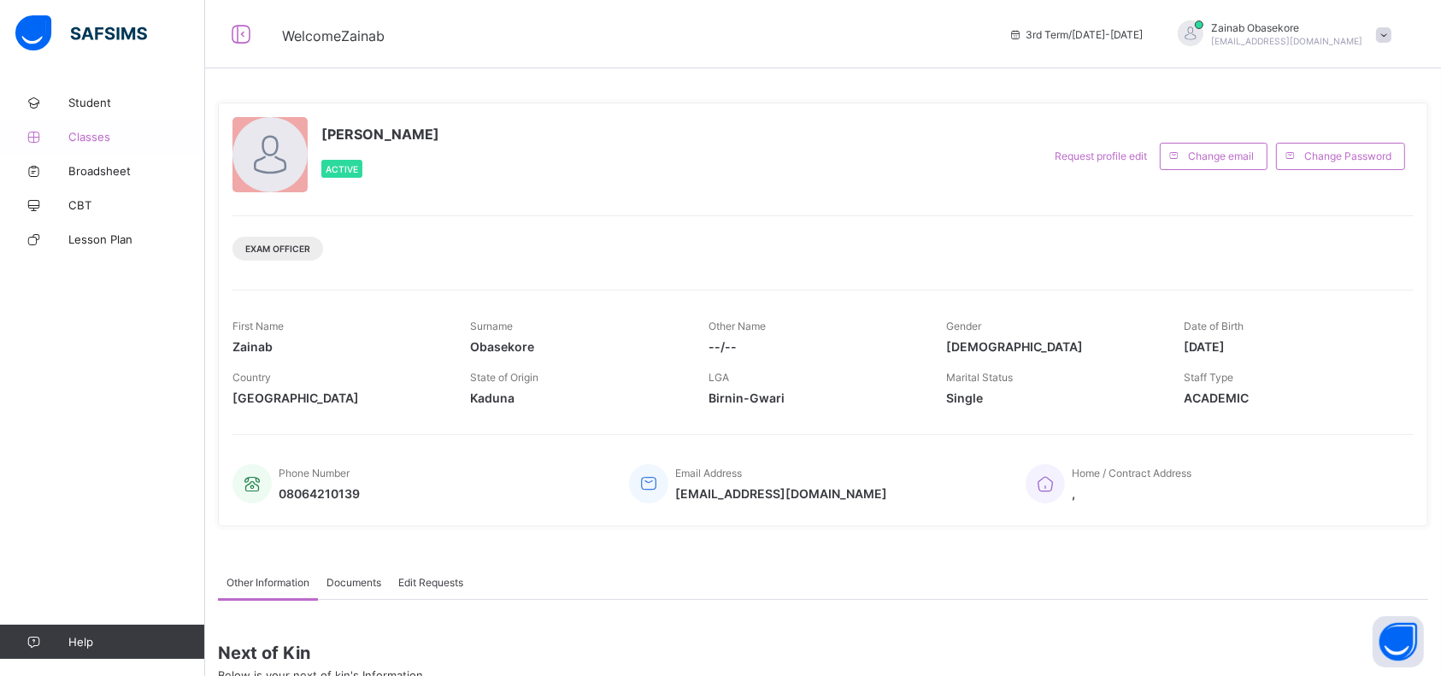  Describe the element at coordinates (708, 473) in the screenshot. I see `span: Email Address` at that location.